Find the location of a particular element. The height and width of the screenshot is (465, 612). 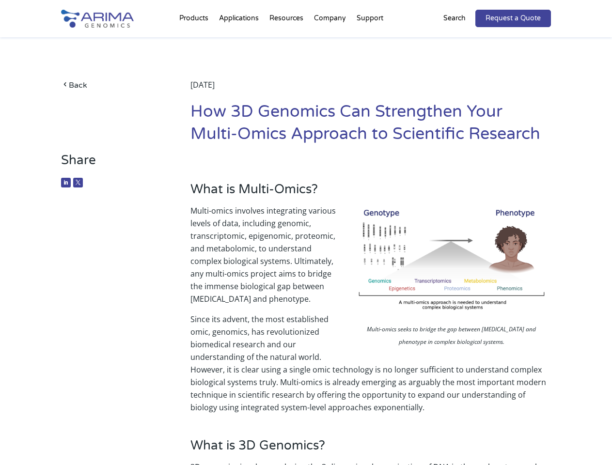

p: Multi-omics involves integrating various levels of data, including genomic, transcriptomic, epige... is located at coordinates (371, 259).